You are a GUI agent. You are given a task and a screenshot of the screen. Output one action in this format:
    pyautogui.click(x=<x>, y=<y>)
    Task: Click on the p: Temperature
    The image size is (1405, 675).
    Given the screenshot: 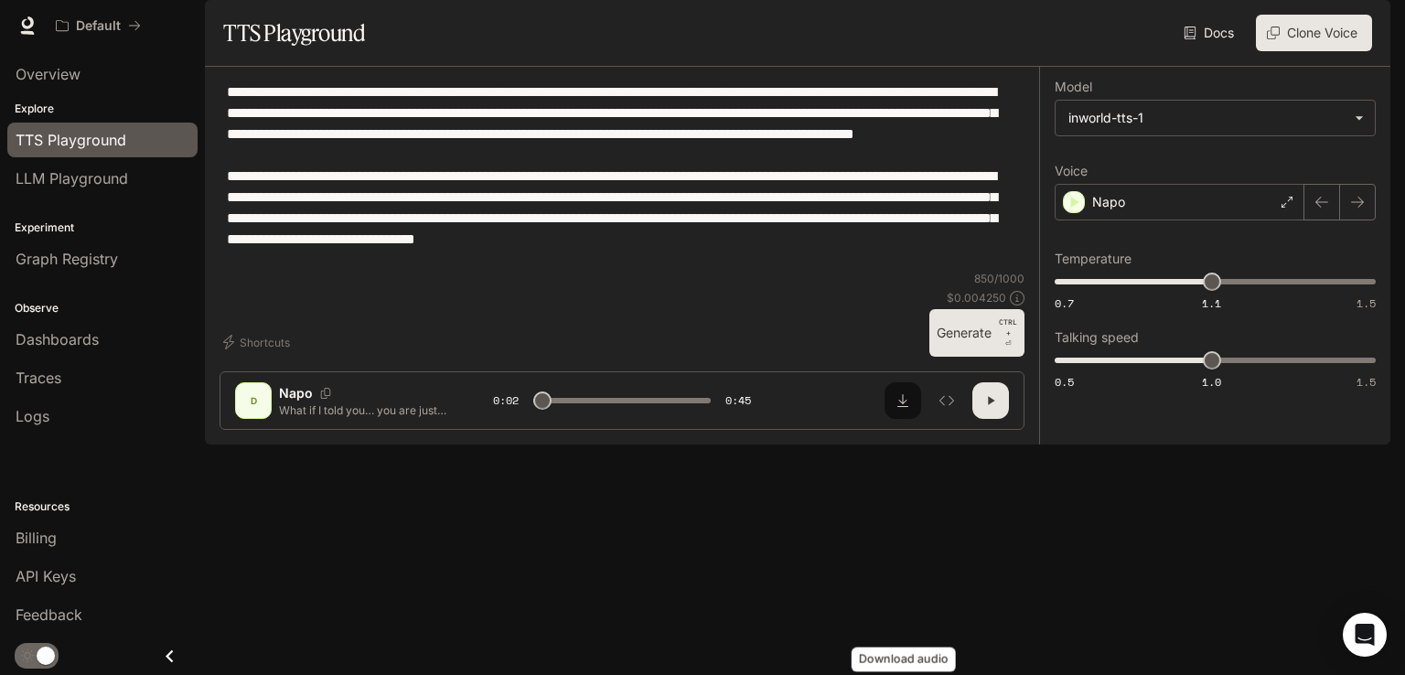 What is the action you would take?
    pyautogui.click(x=1093, y=259)
    